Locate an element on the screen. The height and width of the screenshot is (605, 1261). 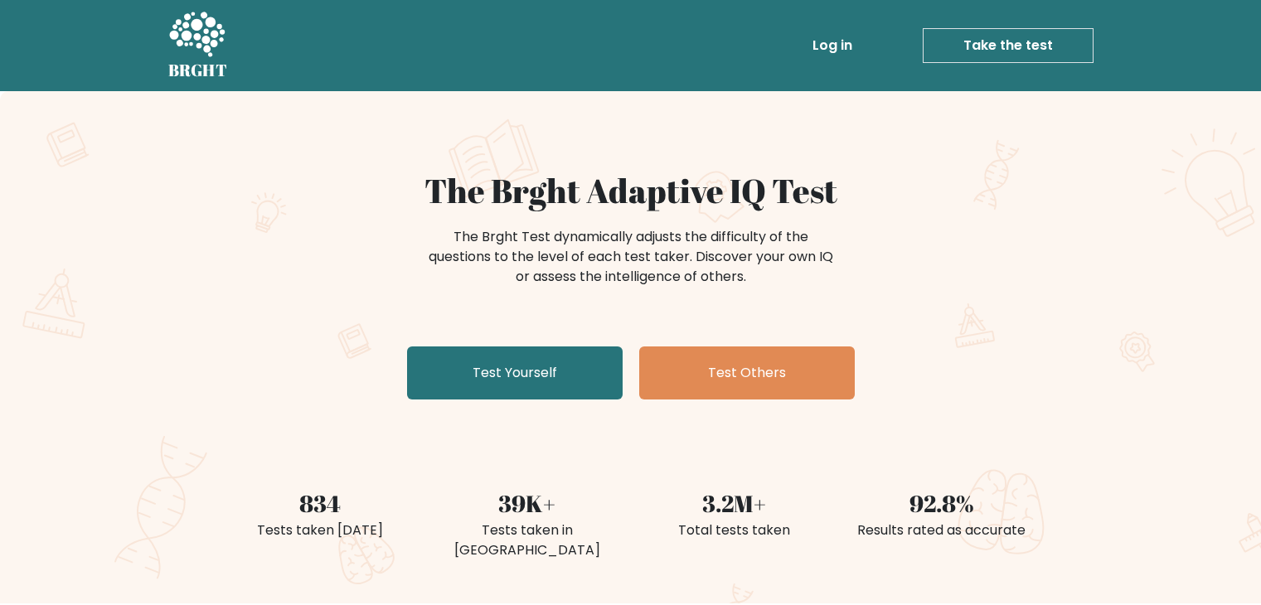
a: Test Others is located at coordinates (747, 373).